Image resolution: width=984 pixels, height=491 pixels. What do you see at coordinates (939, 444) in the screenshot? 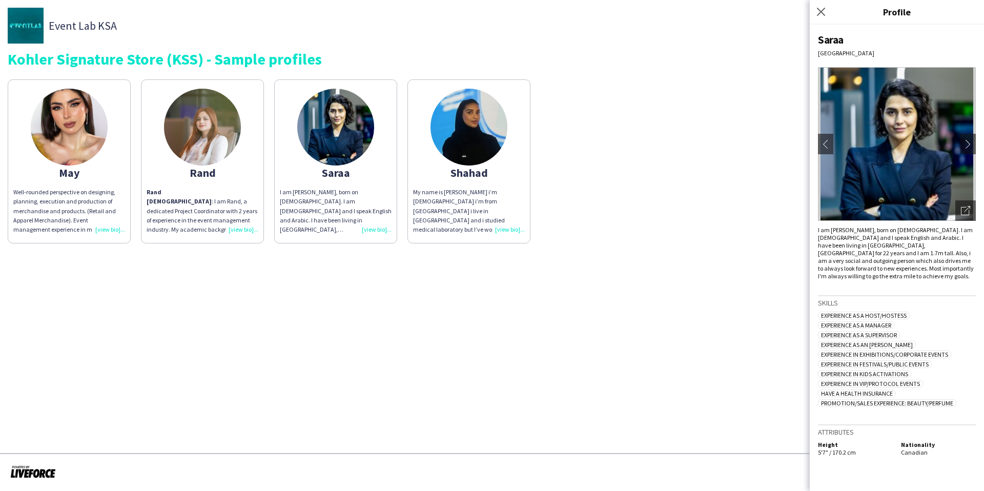
I see `h5: Nationality` at bounding box center [939, 444].